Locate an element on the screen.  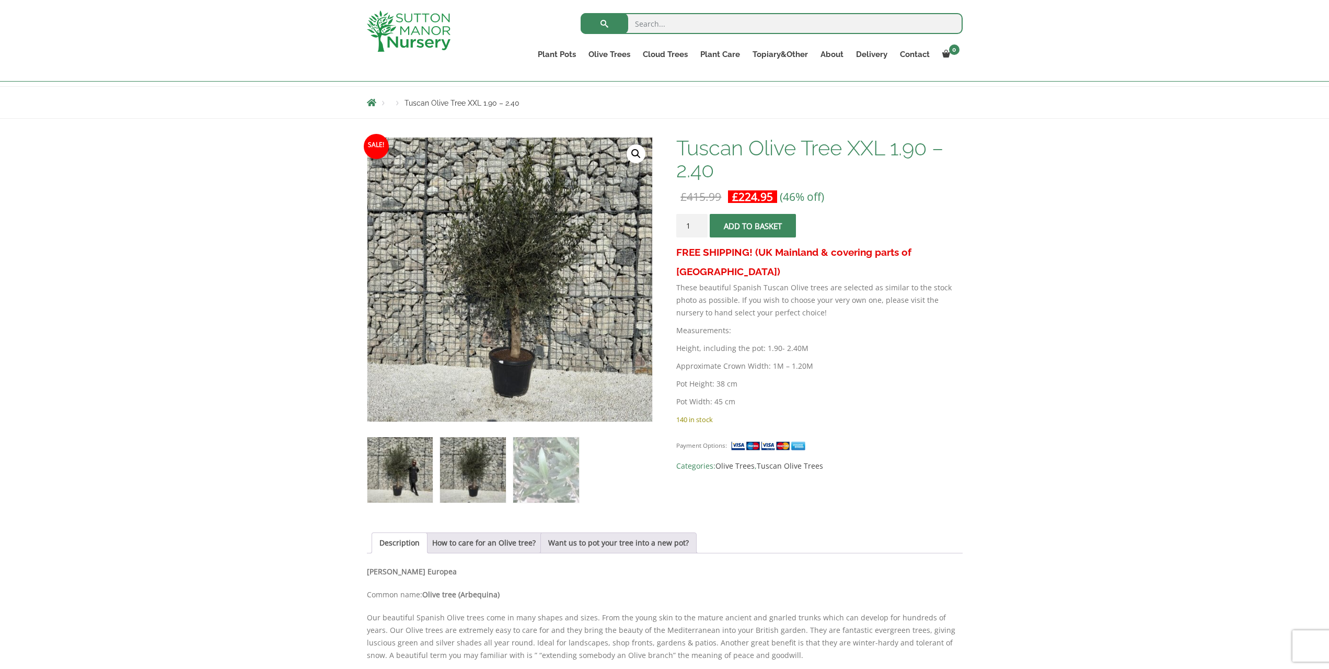
b: Olive tree (Arbequina) is located at coordinates (461, 594).